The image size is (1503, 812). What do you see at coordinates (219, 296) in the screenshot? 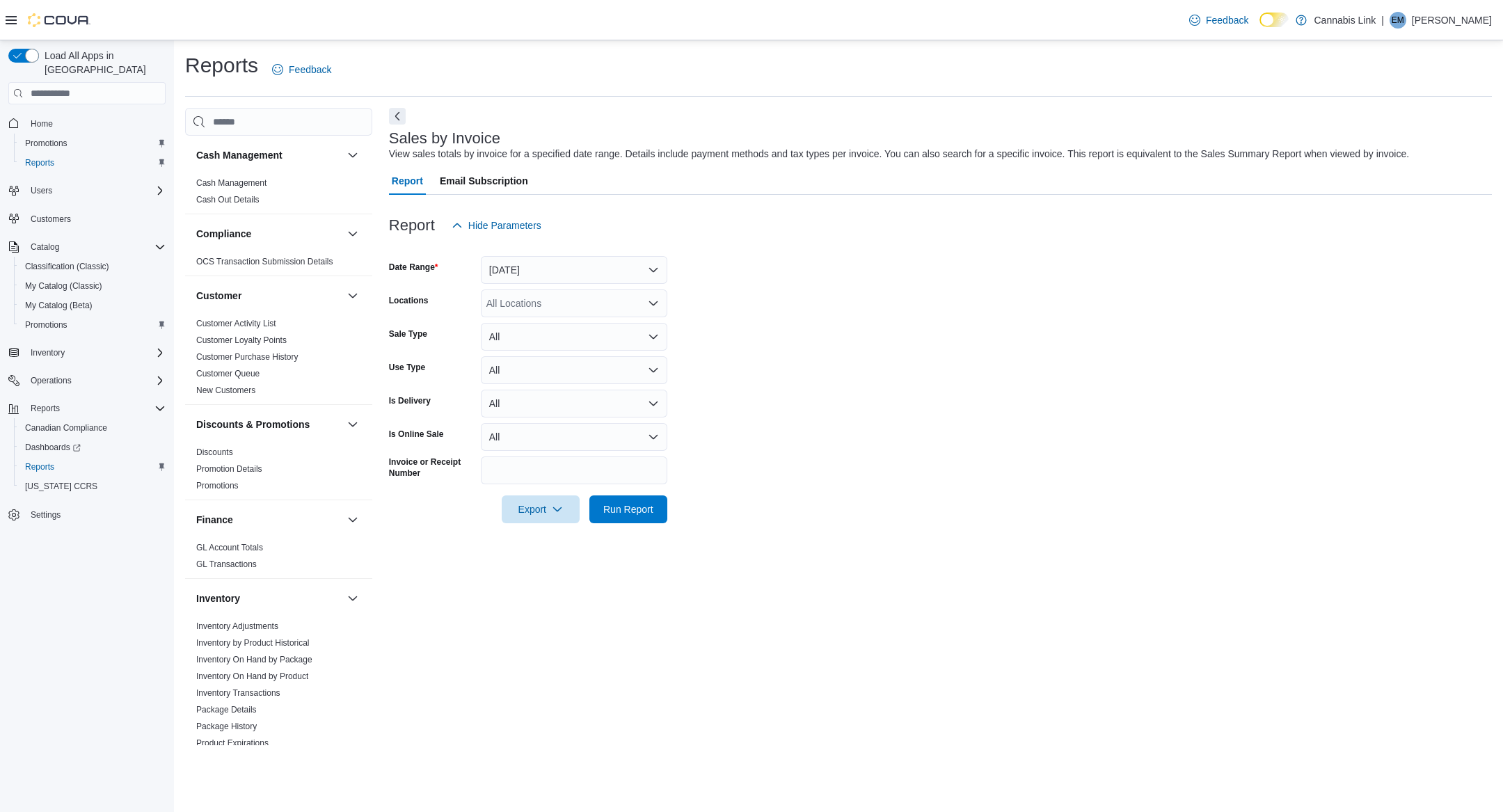
I see `h3: Customer` at bounding box center [219, 296].